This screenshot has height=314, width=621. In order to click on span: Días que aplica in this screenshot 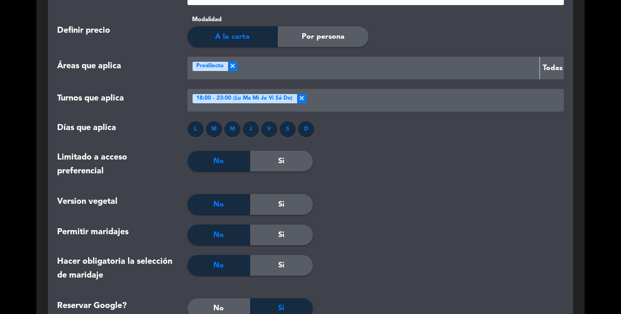, I will do `click(87, 128)`.